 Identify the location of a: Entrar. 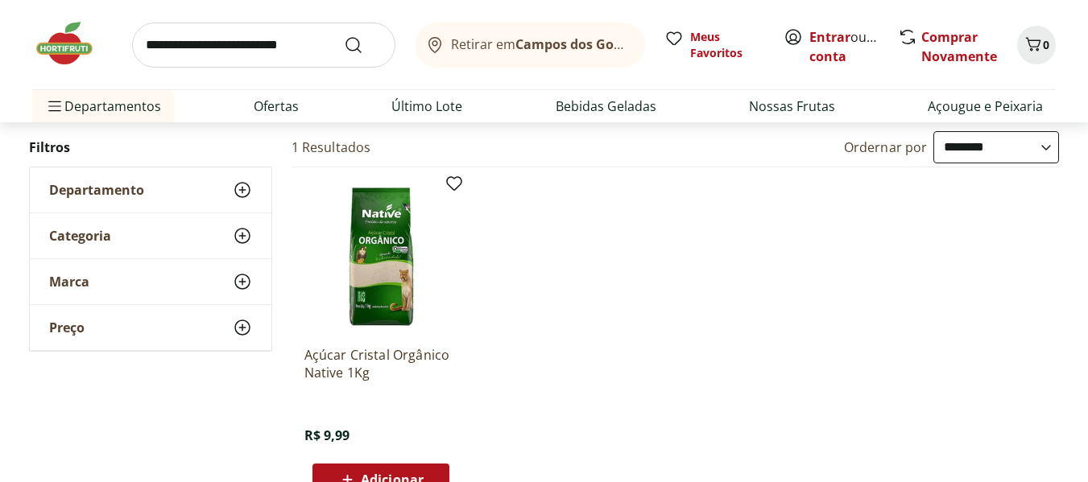
(830, 37).